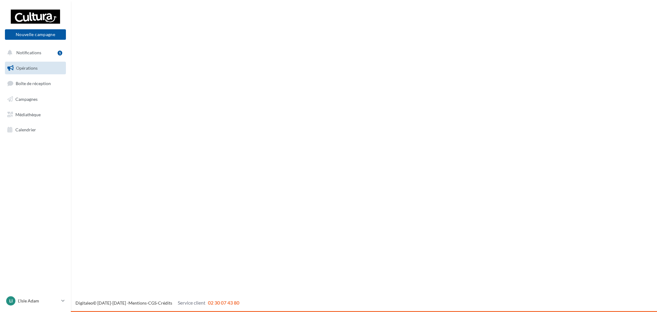 The height and width of the screenshot is (312, 657). Describe the element at coordinates (165, 303) in the screenshot. I see `a: Crédits` at that location.